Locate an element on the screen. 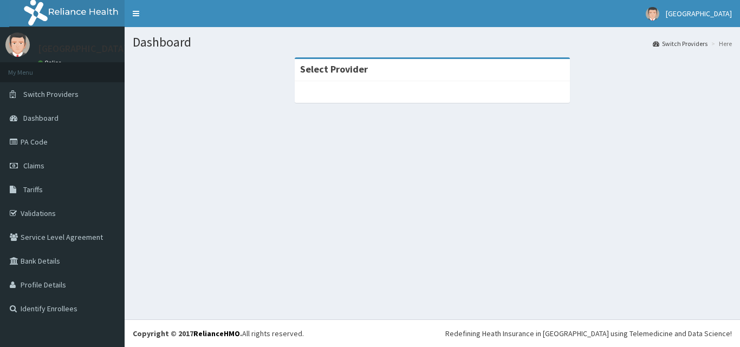 This screenshot has width=740, height=347. h1: Dashboard is located at coordinates (432, 42).